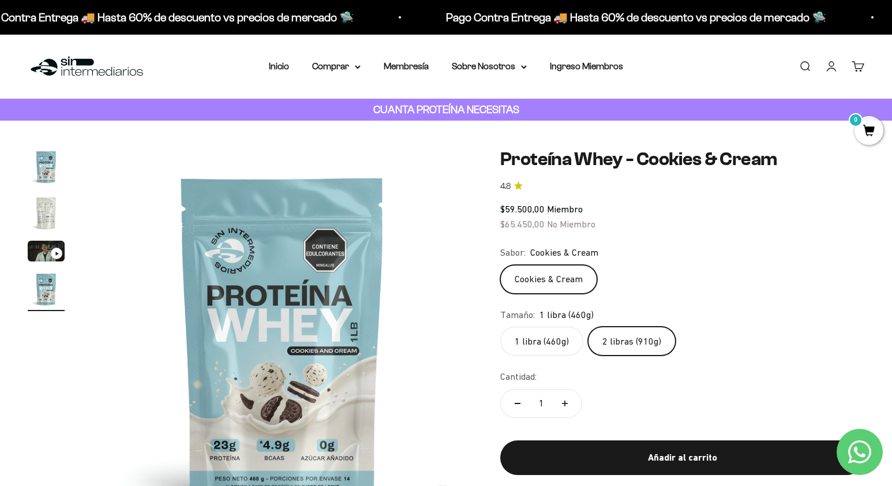 This screenshot has width=892, height=486. What do you see at coordinates (489, 66) in the screenshot?
I see `summary: Sobre Nosotros` at bounding box center [489, 66].